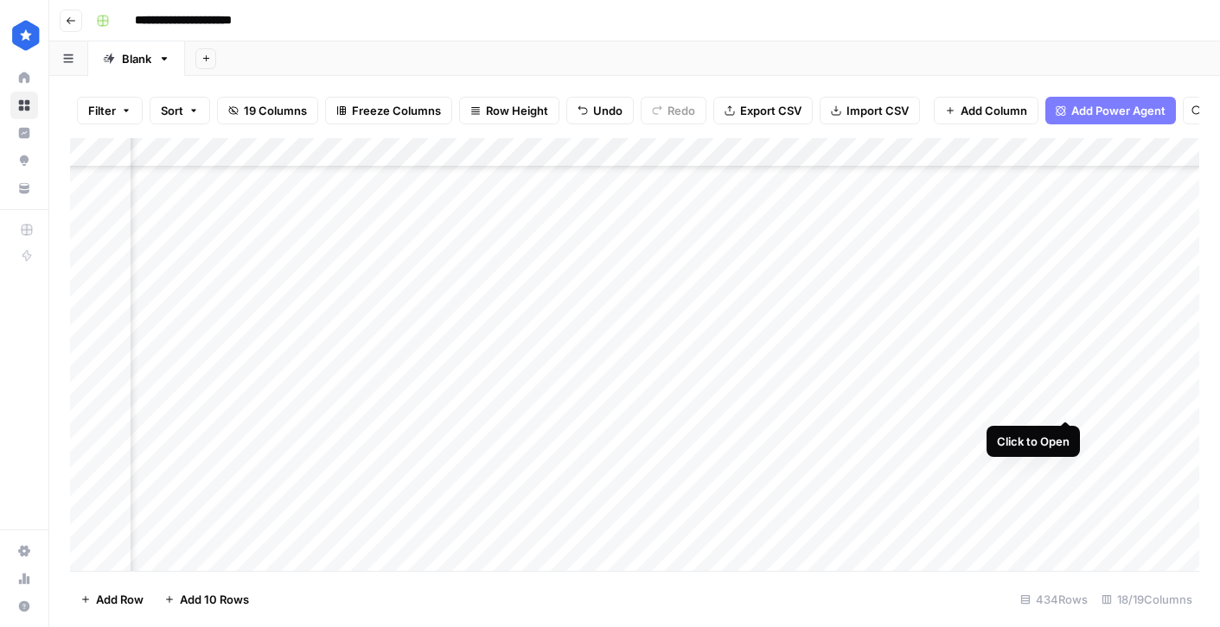 The image size is (1220, 627). I want to click on span: Add Power Agent, so click(1118, 111).